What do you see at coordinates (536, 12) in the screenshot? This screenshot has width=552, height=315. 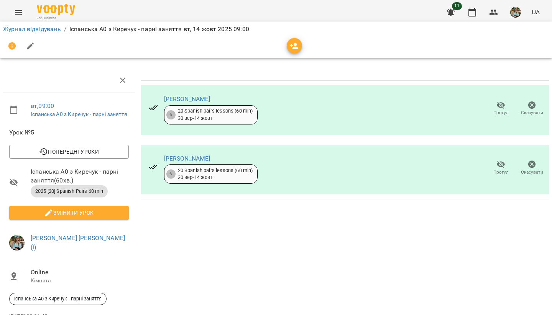 I see `button: UA` at bounding box center [536, 12].